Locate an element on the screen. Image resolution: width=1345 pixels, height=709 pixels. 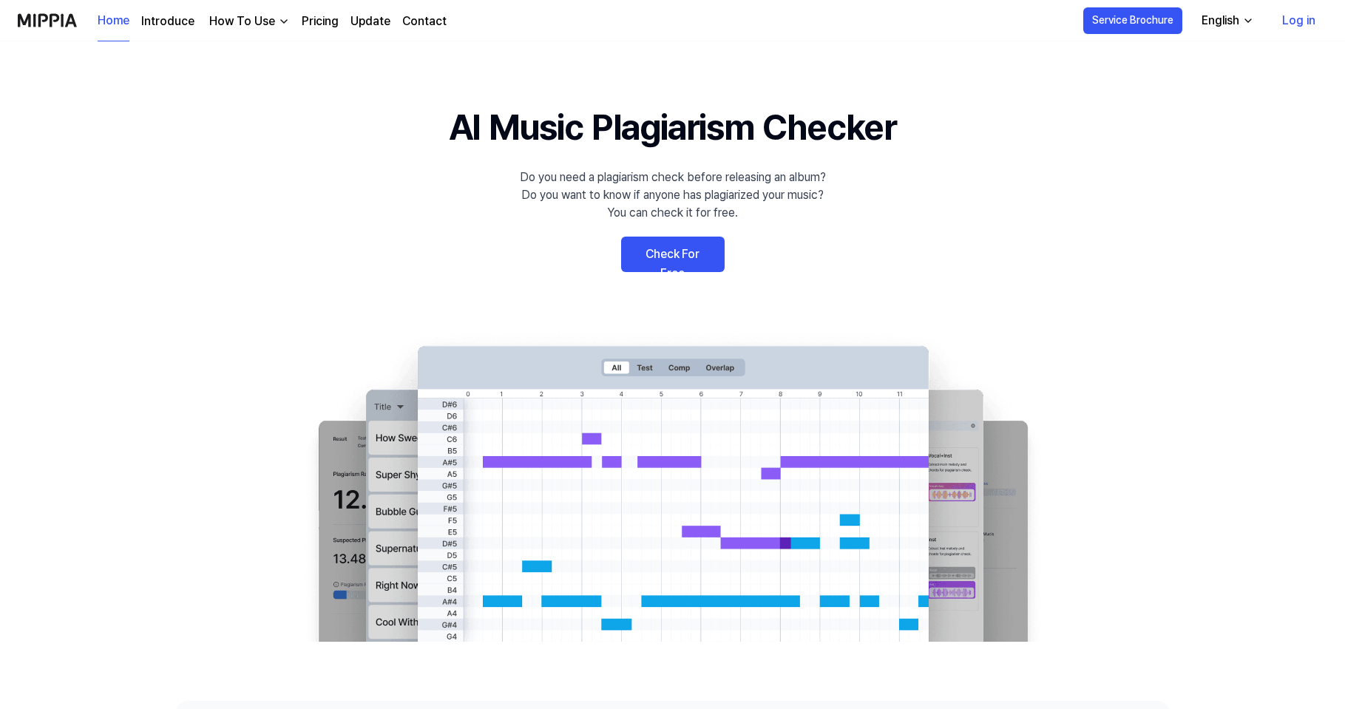
div: How To Use is located at coordinates (242, 21).